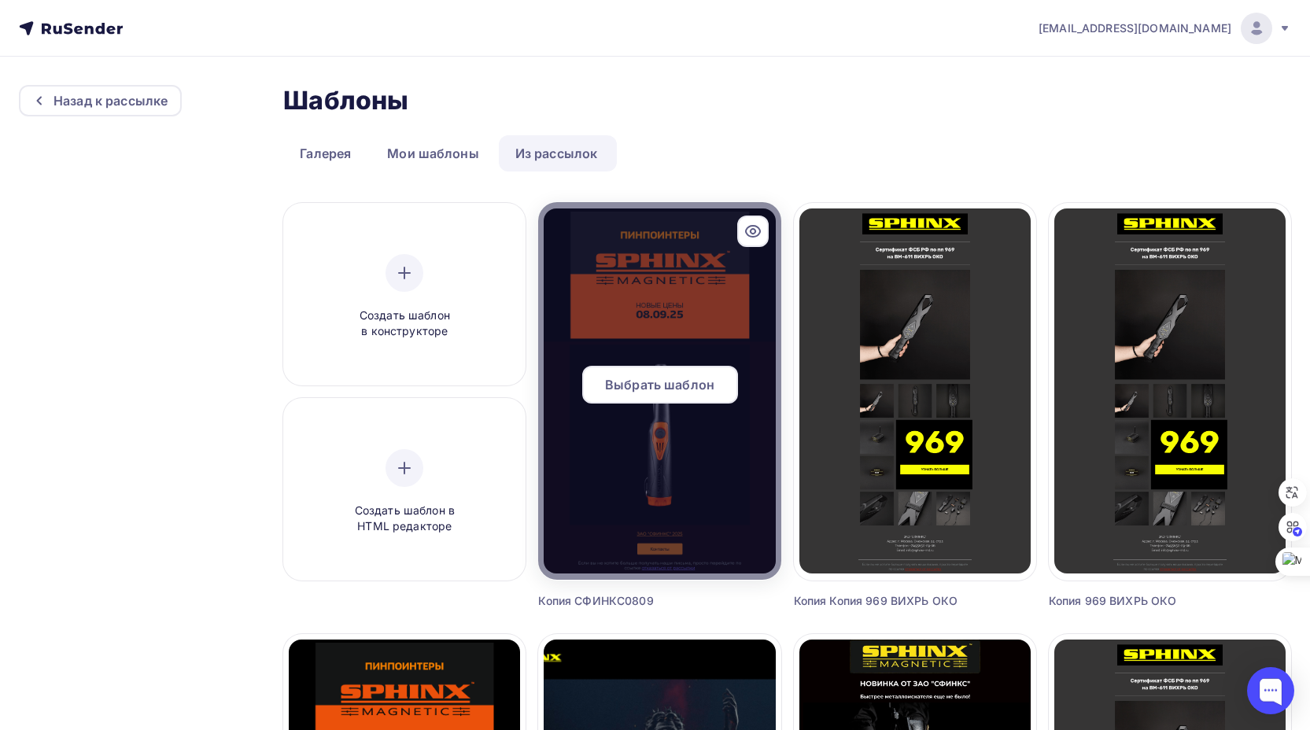  I want to click on a: Из рассылок, so click(556, 153).